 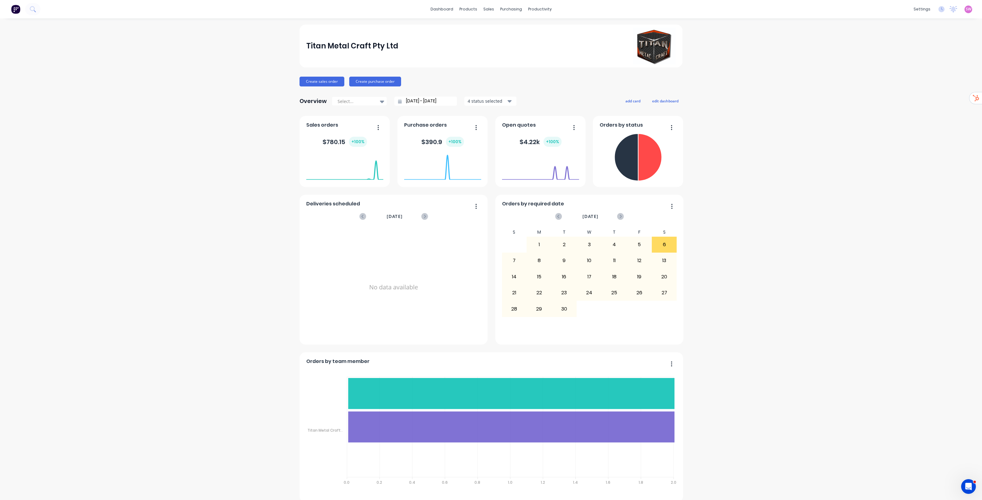 I want to click on button: Create sales order, so click(x=322, y=82).